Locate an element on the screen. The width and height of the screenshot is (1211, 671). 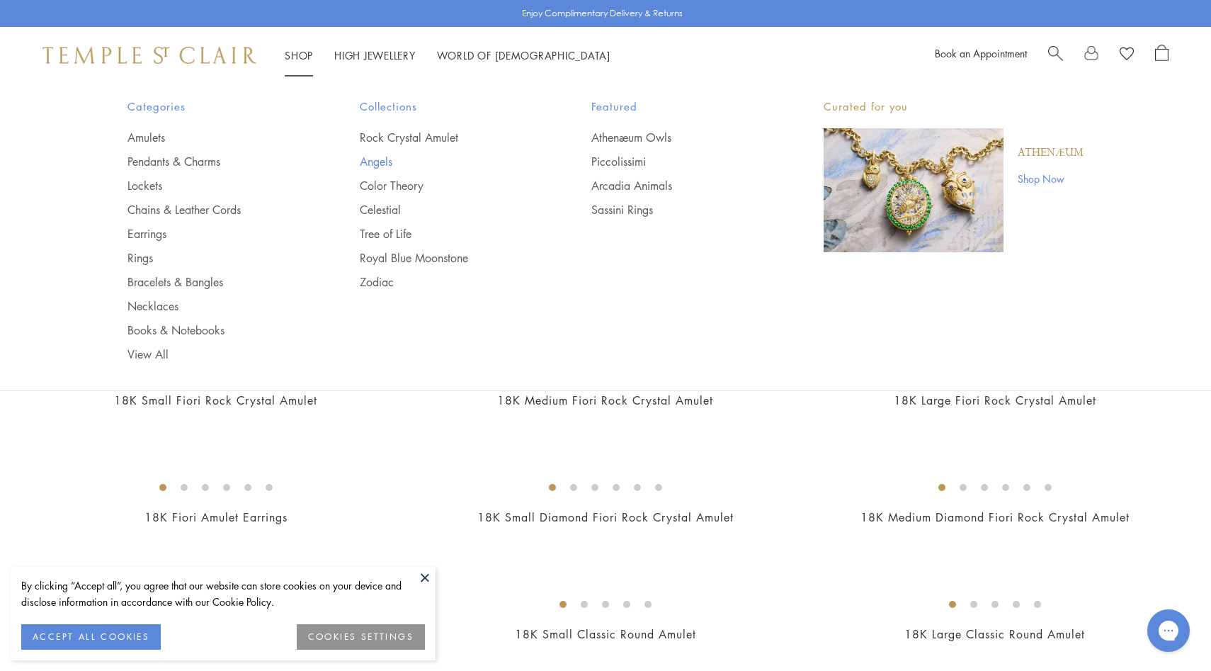
a: Sassini Rings is located at coordinates (679, 210).